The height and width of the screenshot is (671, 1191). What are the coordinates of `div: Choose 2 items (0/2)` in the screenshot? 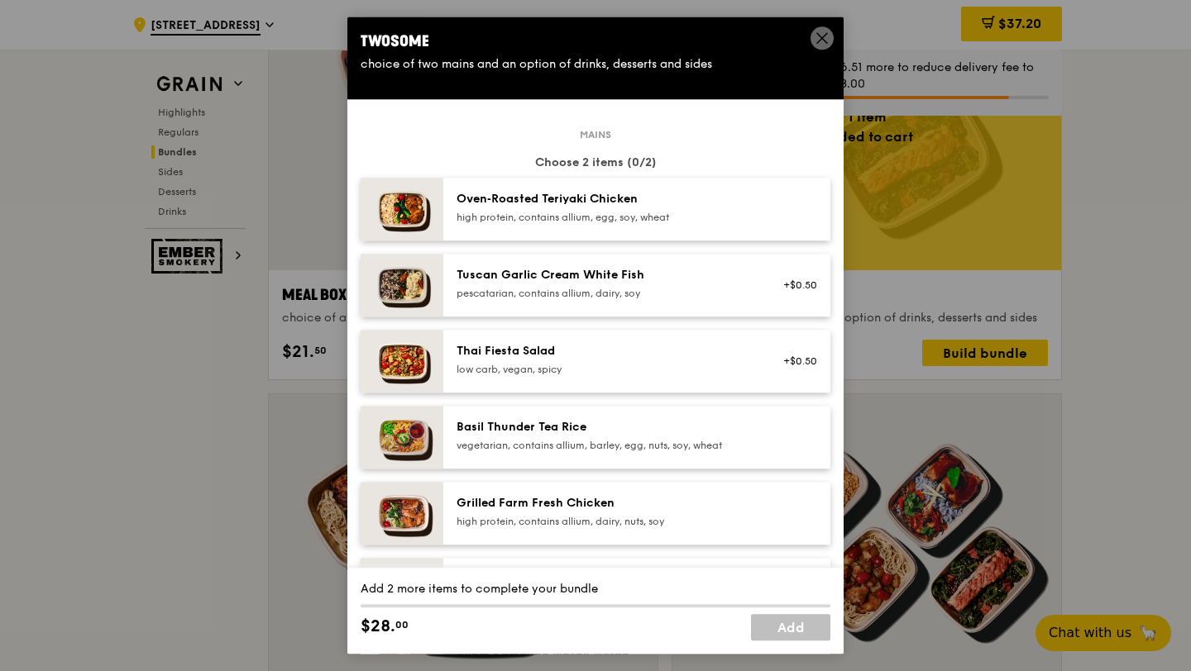 It's located at (595, 163).